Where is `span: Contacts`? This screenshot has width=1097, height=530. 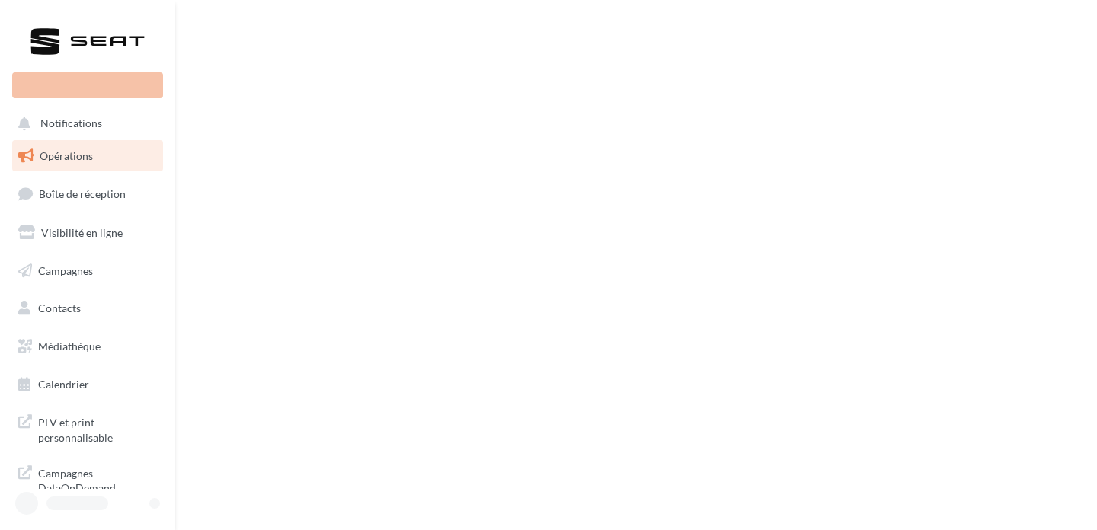 span: Contacts is located at coordinates (59, 308).